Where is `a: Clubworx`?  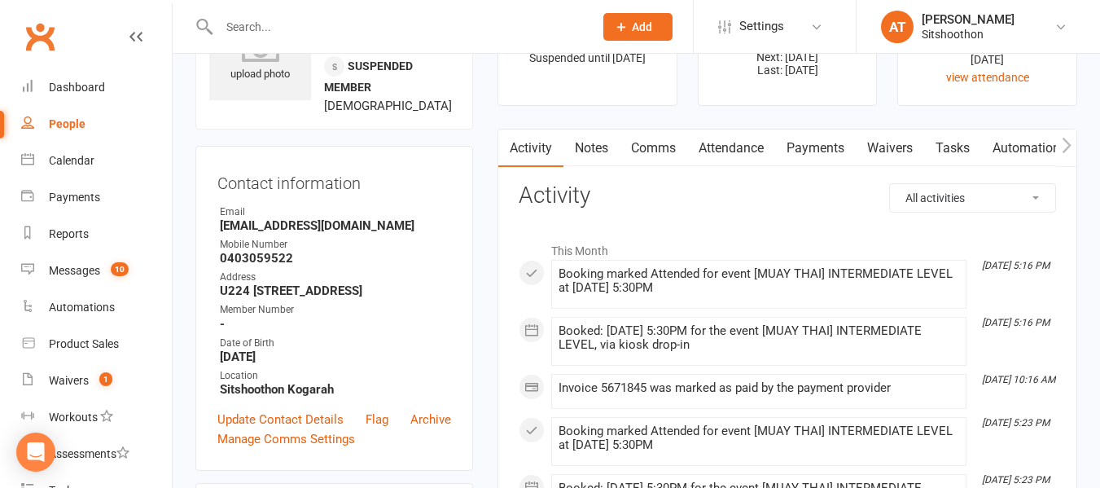
a: Clubworx is located at coordinates (40, 37).